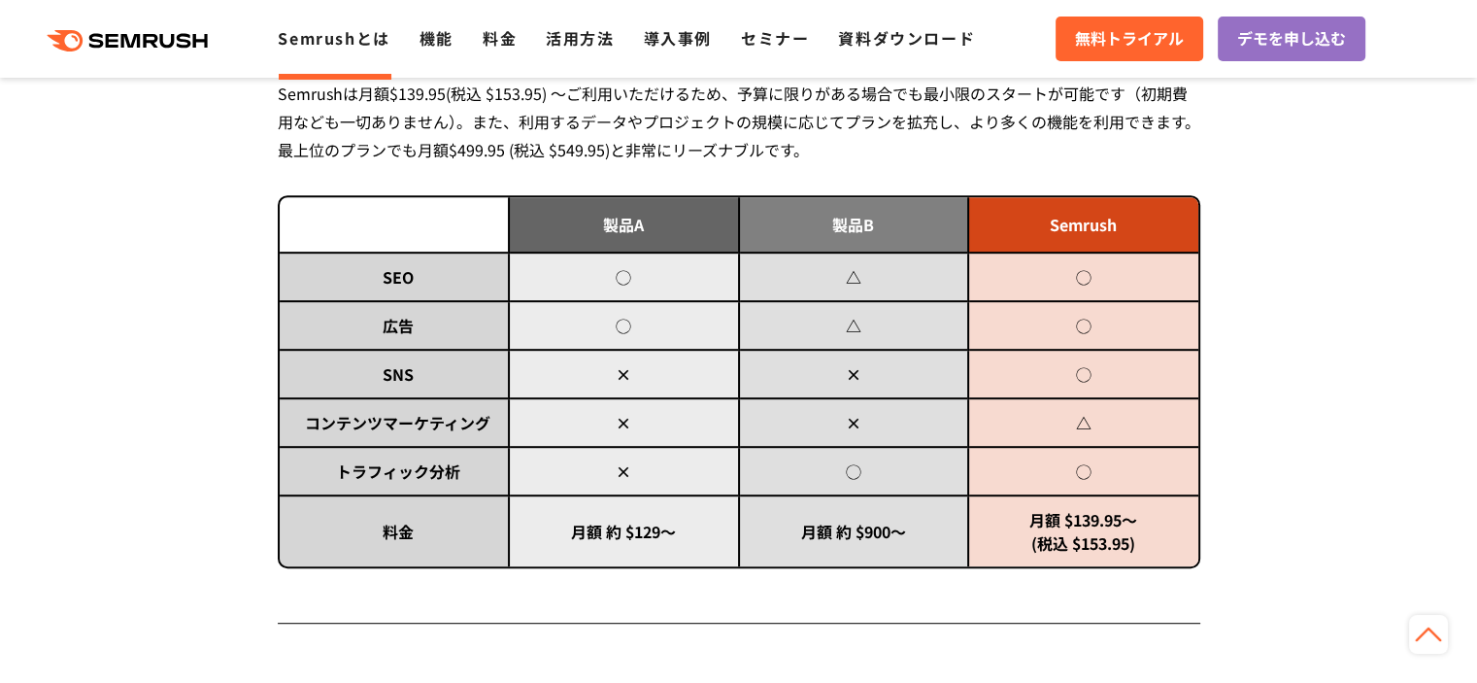 Image resolution: width=1477 pixels, height=683 pixels. What do you see at coordinates (624, 530) in the screenshot?
I see `td: 月額 約 $129～` at bounding box center [624, 530].